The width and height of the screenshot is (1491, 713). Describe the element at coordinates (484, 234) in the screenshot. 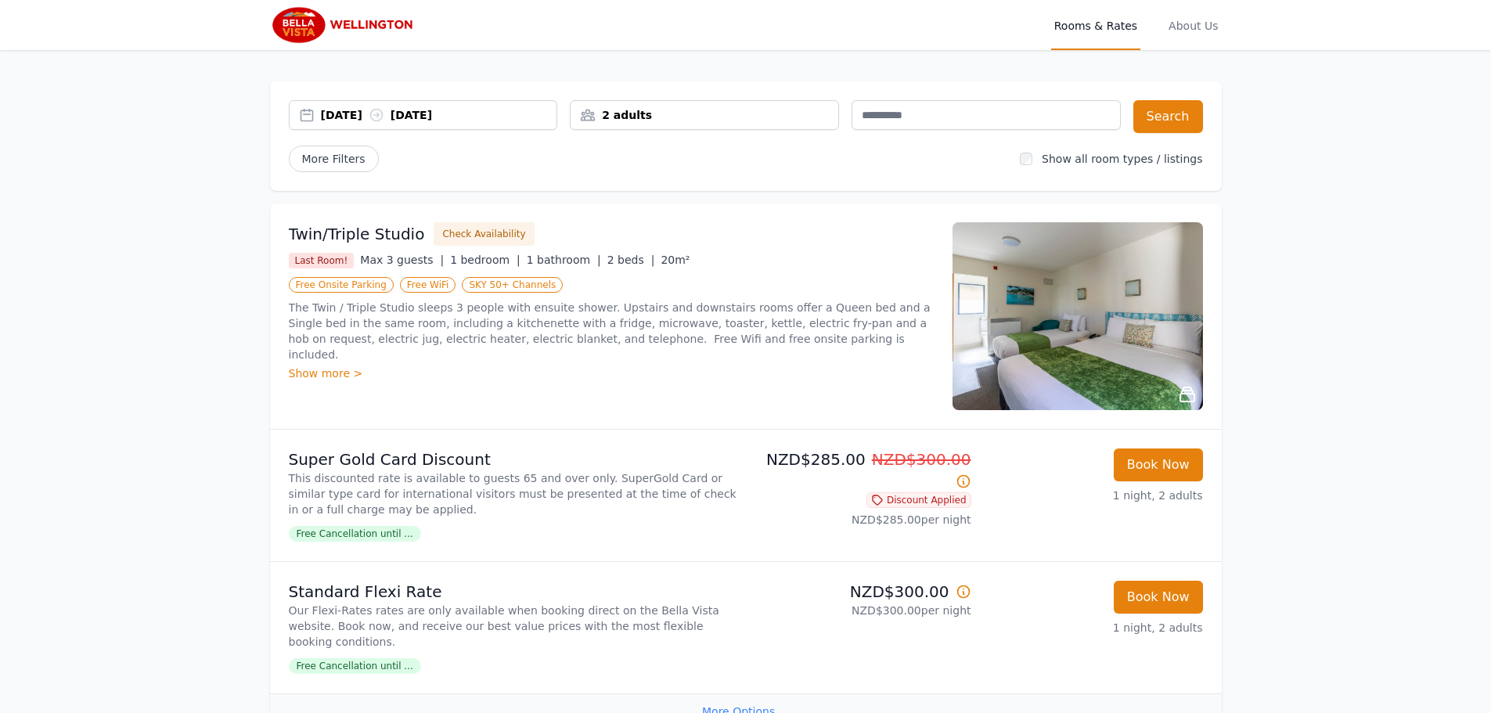

I see `button: Check Availability` at that location.